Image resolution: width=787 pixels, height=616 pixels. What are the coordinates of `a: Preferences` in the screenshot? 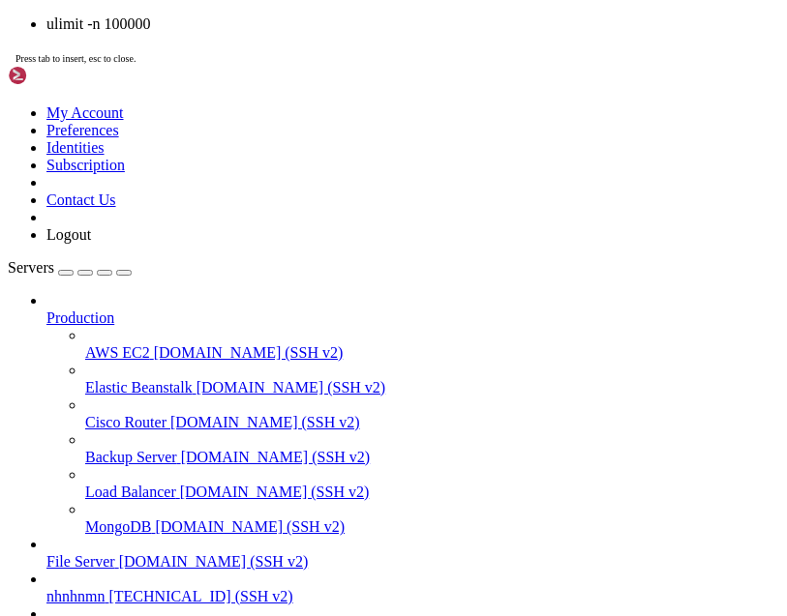 It's located at (82, 130).